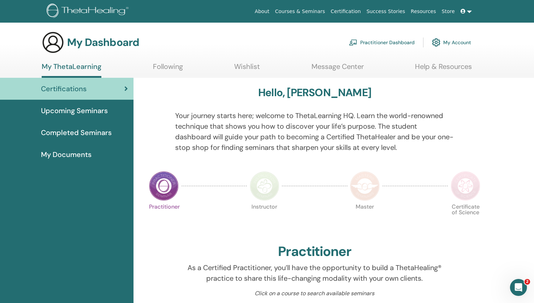 This screenshot has height=303, width=534. Describe the element at coordinates (338, 69) in the screenshot. I see `a: Message Center` at that location.